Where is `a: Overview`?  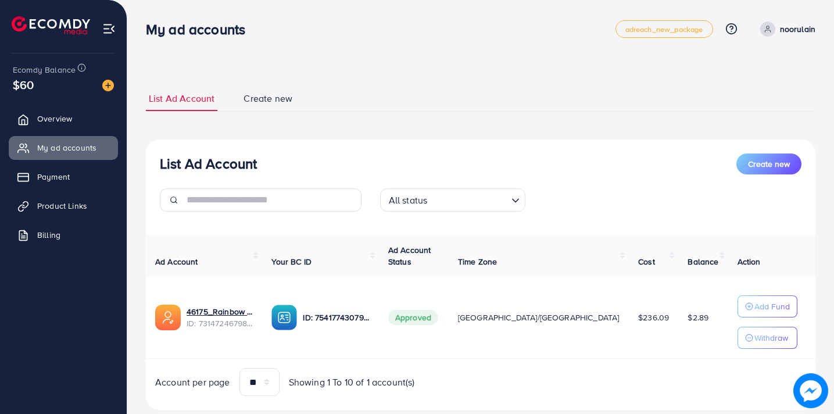
a: Overview is located at coordinates (63, 119).